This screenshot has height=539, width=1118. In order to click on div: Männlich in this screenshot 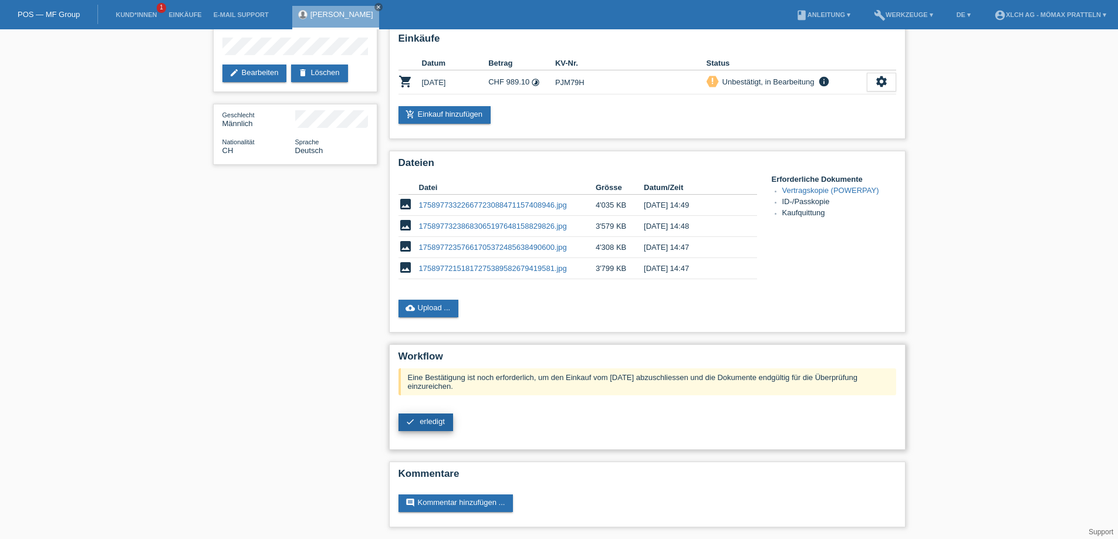, I will do `click(259, 119)`.